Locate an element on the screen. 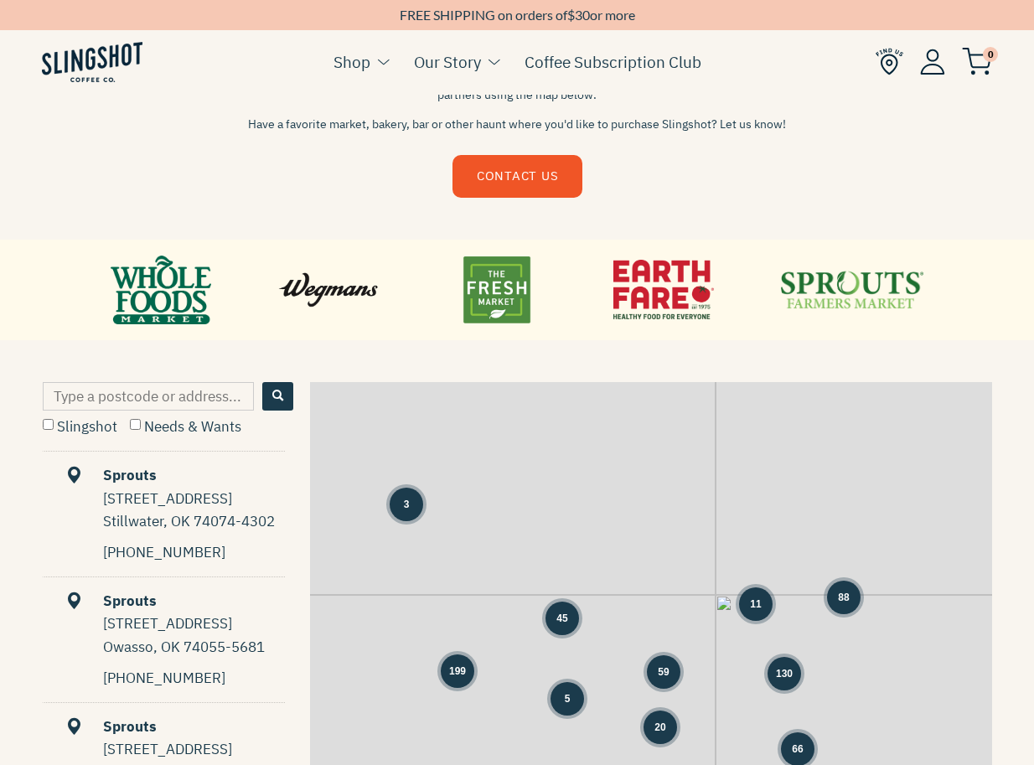 Image resolution: width=1034 pixels, height=765 pixels. button: Search is located at coordinates (277, 396).